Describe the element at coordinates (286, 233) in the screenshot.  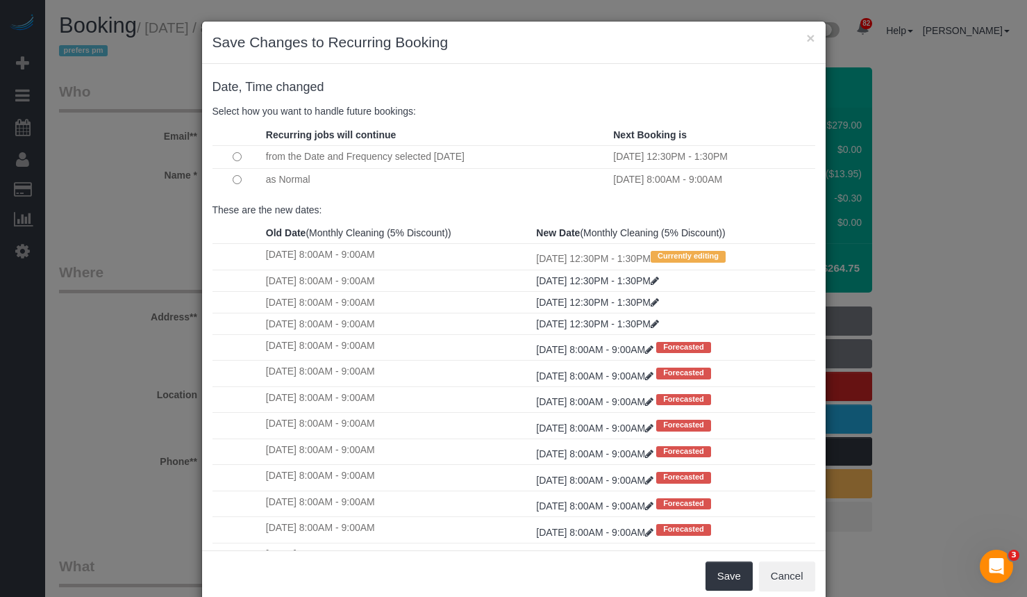
I see `strong: Old Date` at that location.